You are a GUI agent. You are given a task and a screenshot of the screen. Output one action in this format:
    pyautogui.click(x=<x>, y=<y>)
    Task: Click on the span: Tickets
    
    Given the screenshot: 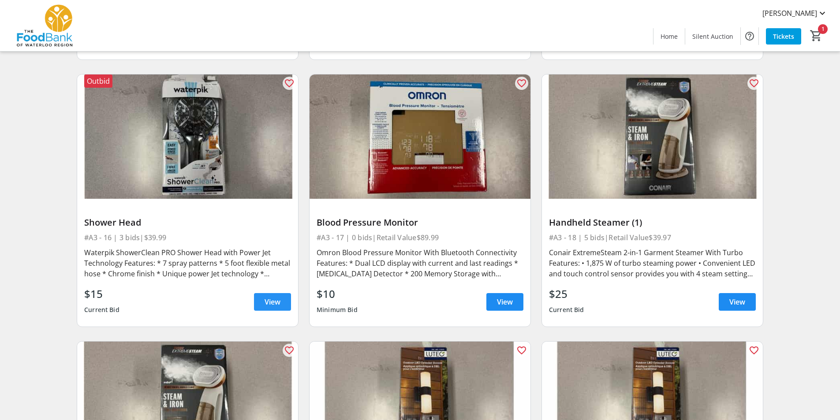 What is the action you would take?
    pyautogui.click(x=784, y=36)
    